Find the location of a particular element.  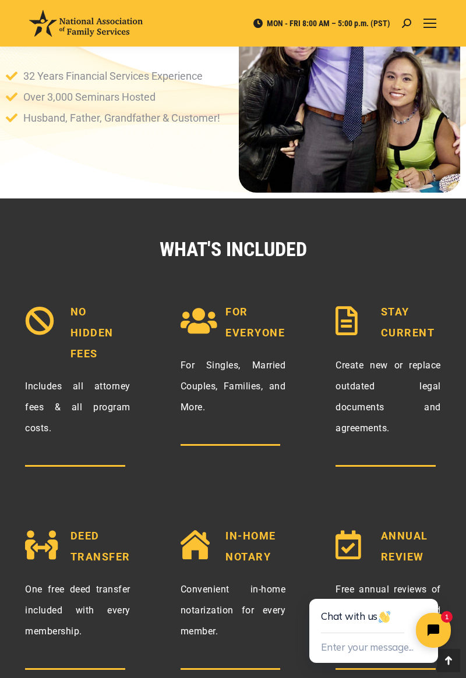

p: Includes all attorney fees & all program costs. is located at coordinates (77, 408).